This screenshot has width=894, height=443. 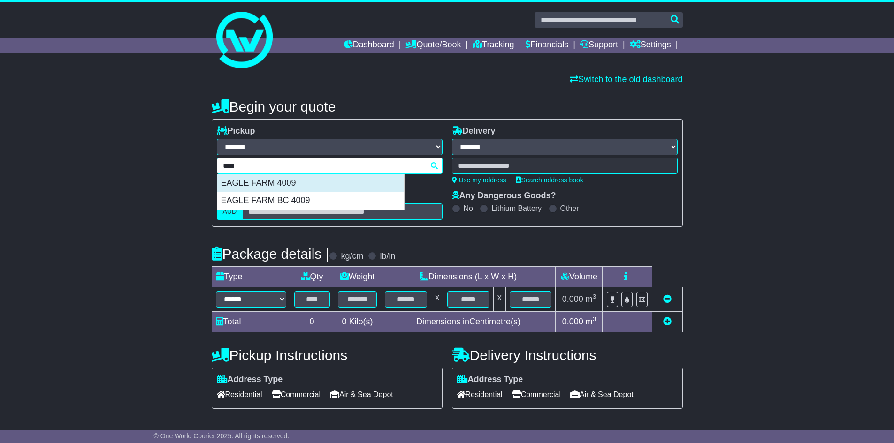 What do you see at coordinates (650, 46) in the screenshot?
I see `a: Settings` at bounding box center [650, 46].